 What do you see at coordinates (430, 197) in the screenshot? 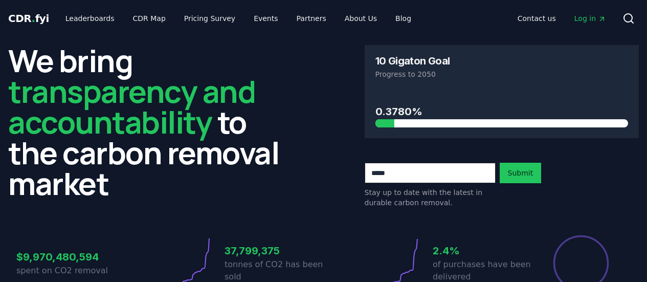
I see `p: Stay up to date with the latest in durable carbon removal.` at bounding box center [430, 197].